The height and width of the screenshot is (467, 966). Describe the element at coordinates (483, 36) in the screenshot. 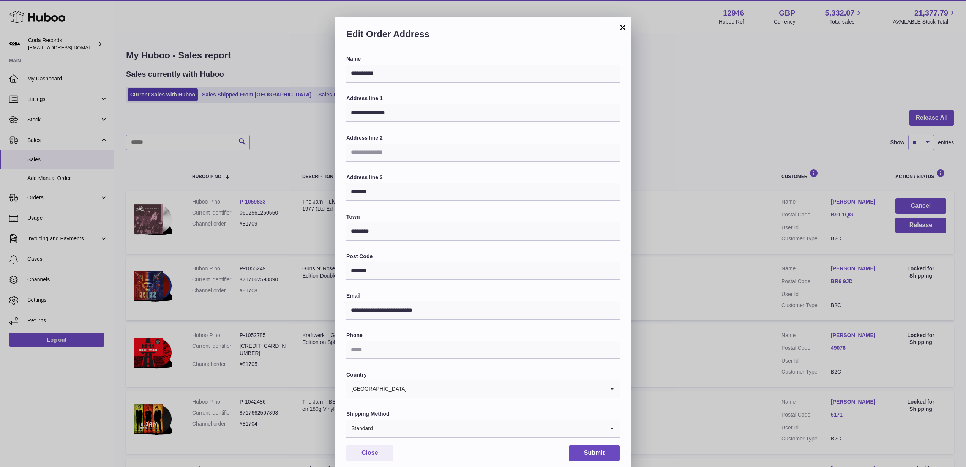

I see `h2: Edit Order Address` at that location.